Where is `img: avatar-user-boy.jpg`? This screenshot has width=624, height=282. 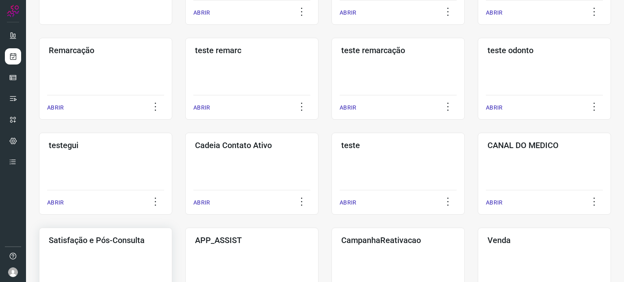
img: avatar-user-boy.jpg is located at coordinates (13, 273).